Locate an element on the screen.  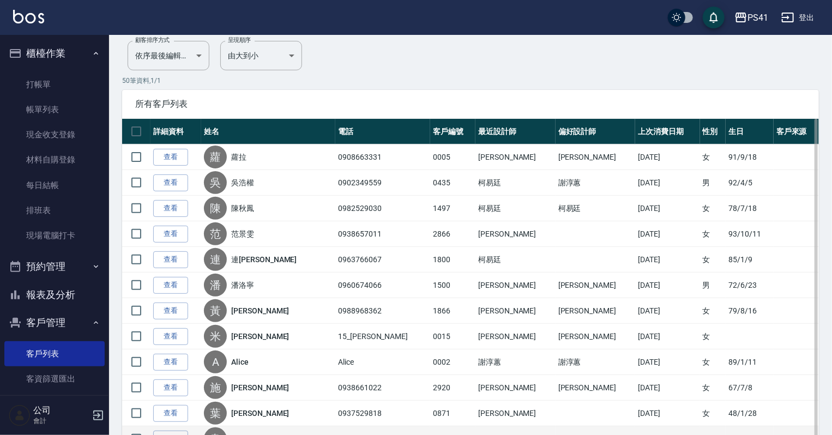
td: 72/6/23 is located at coordinates (750, 285).